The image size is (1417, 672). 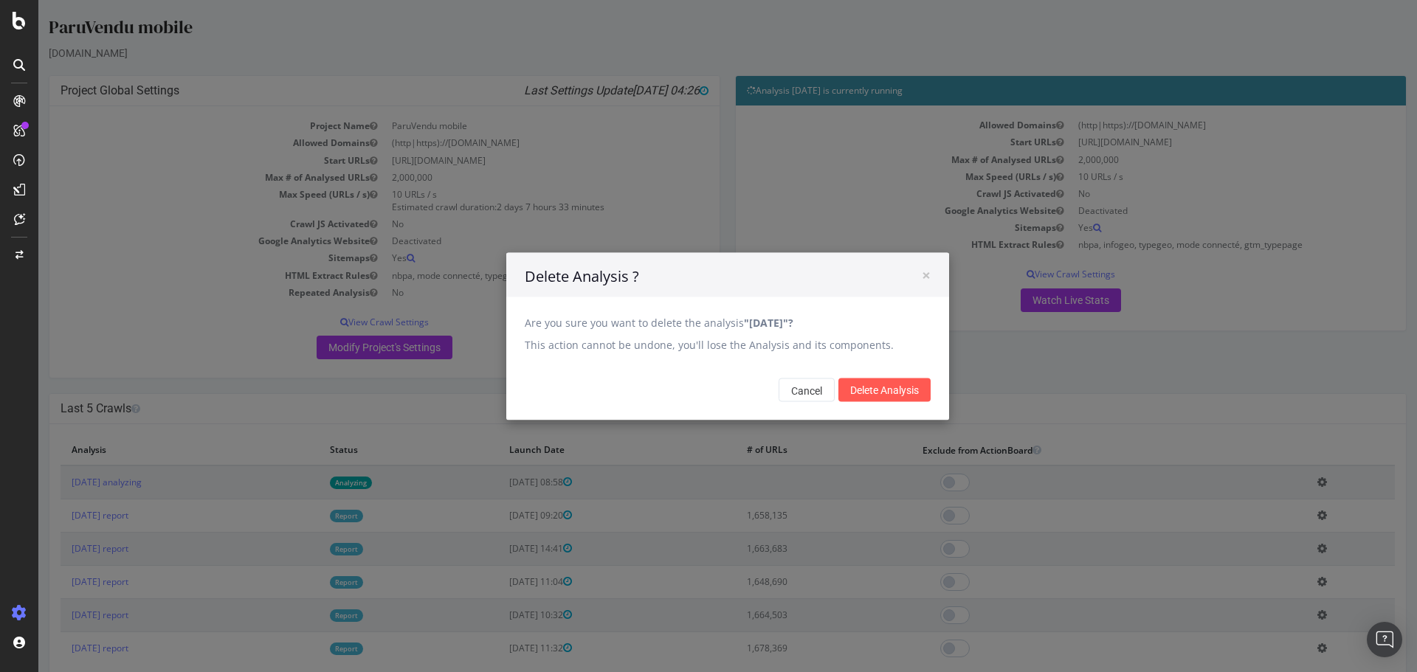 I want to click on button: Cancel, so click(x=768, y=390).